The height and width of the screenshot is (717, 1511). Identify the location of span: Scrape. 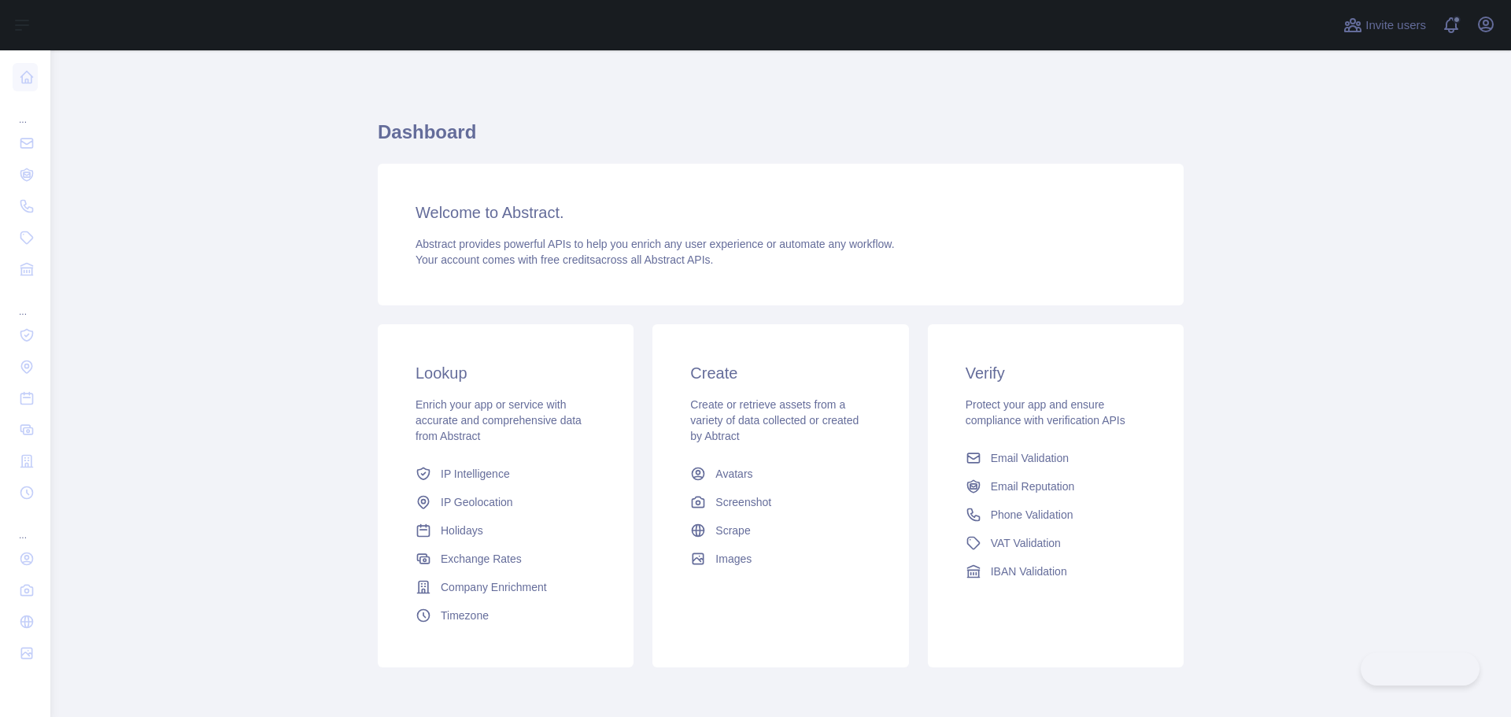
(733, 530).